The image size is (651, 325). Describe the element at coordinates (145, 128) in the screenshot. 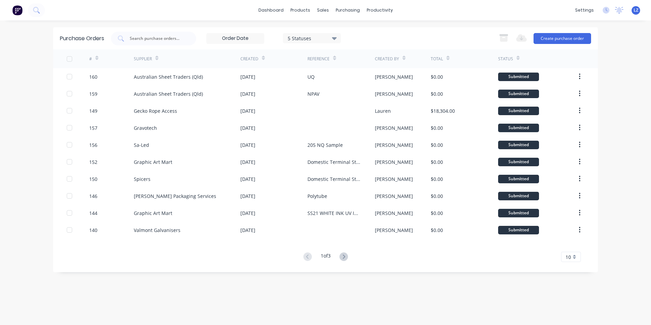

I see `div: Gravotech` at that location.